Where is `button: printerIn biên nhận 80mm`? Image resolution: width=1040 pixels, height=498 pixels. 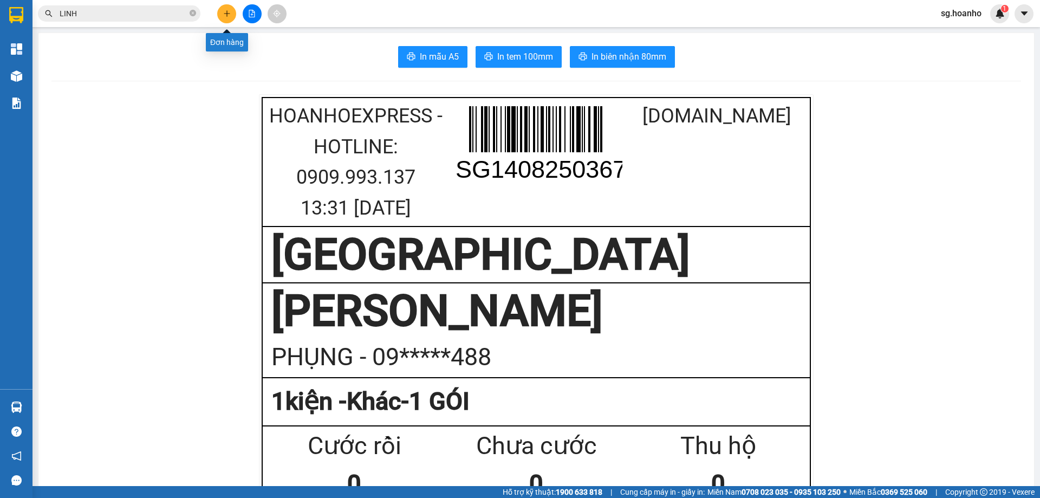 button: printerIn biên nhận 80mm is located at coordinates (622, 57).